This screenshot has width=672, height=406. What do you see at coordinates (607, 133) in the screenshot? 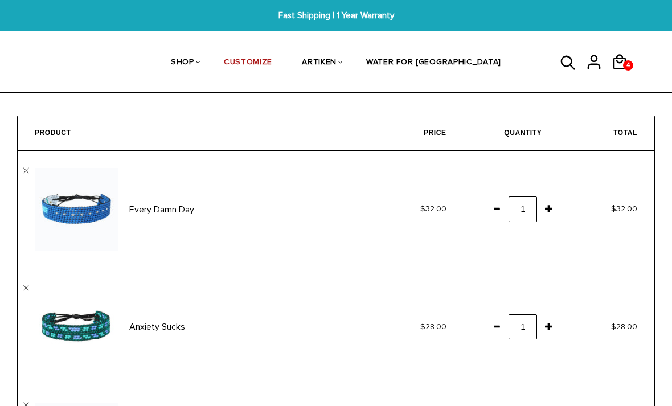
I see `th: Total` at bounding box center [607, 133].